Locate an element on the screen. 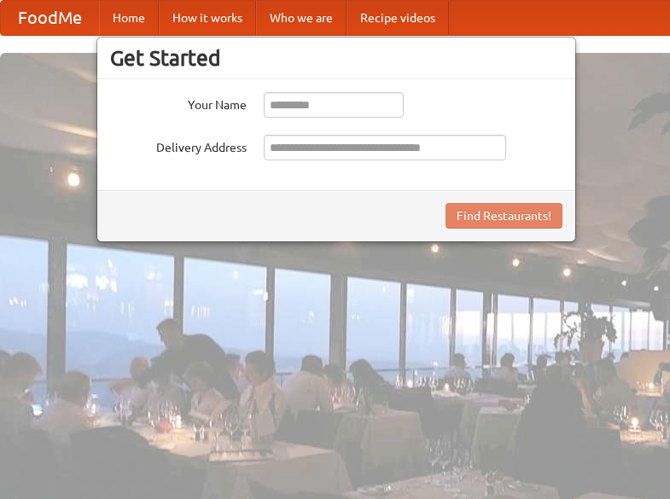 Image resolution: width=670 pixels, height=499 pixels. label: Your Name is located at coordinates (178, 102).